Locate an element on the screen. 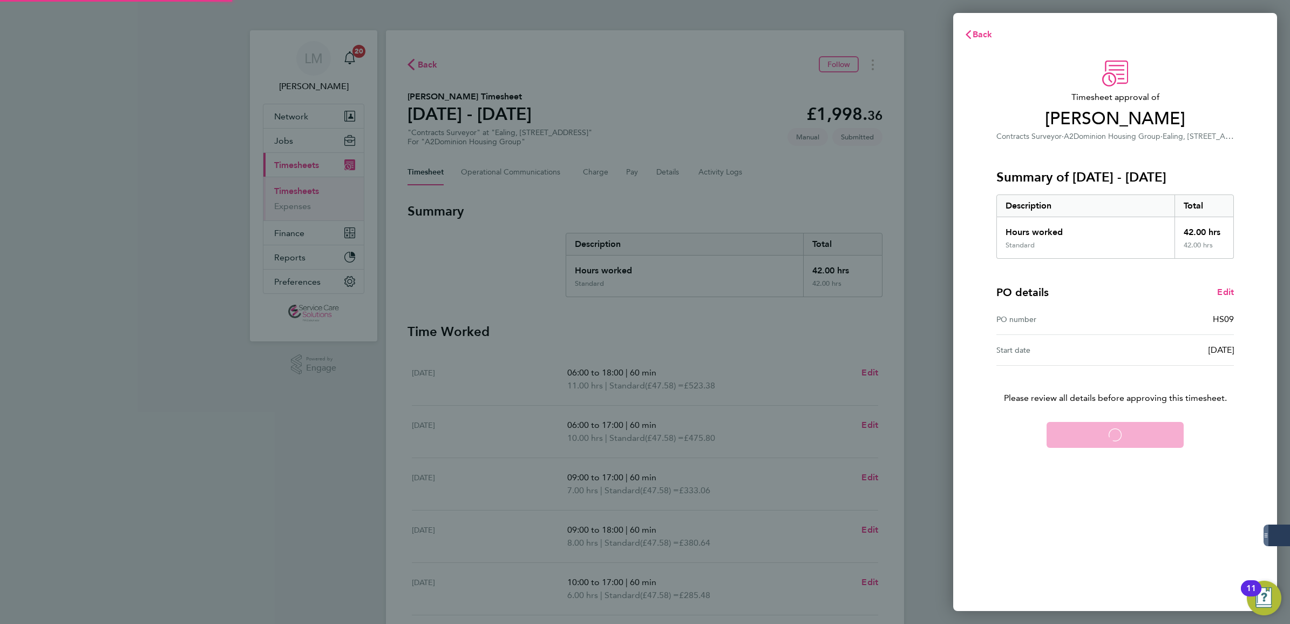 This screenshot has width=1290, height=624. h4: PO details is located at coordinates (1023, 292).